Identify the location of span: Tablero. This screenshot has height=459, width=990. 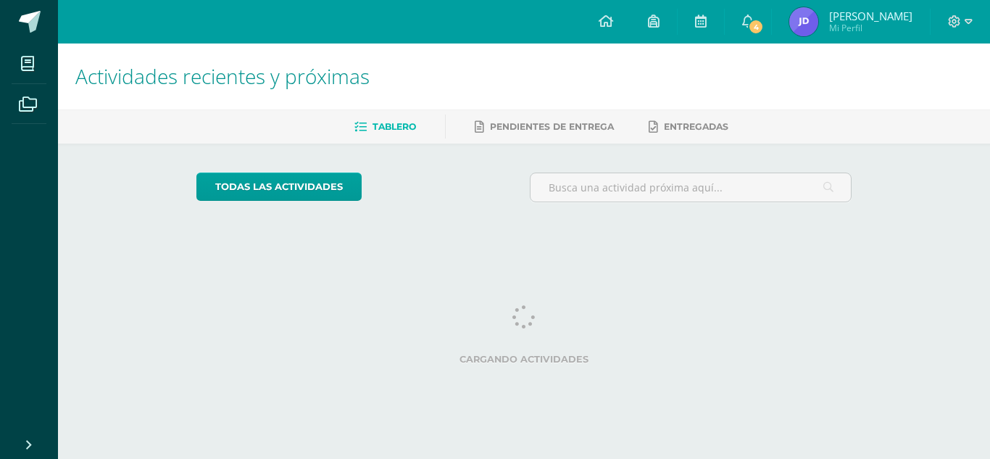
(394, 126).